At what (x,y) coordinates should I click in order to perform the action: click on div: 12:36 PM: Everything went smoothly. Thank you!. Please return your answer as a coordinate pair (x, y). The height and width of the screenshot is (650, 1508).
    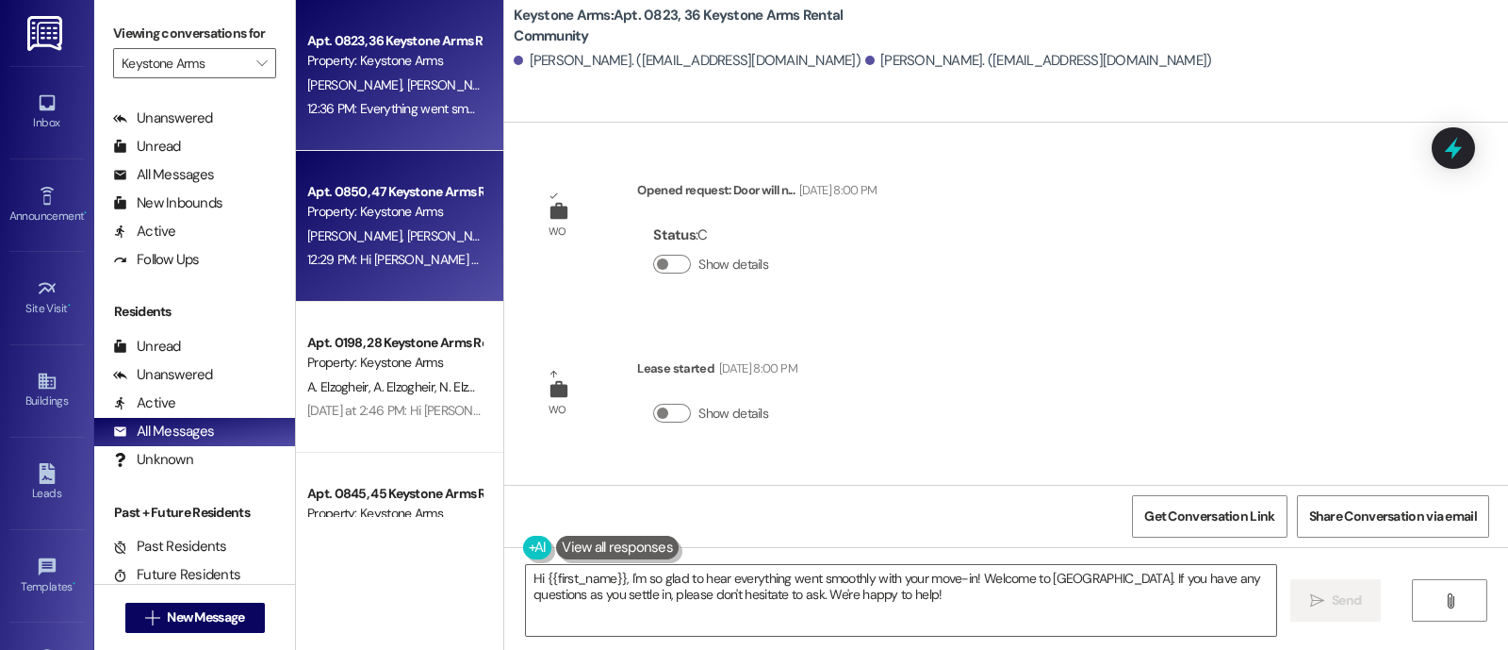
    Looking at the image, I should click on (436, 108).